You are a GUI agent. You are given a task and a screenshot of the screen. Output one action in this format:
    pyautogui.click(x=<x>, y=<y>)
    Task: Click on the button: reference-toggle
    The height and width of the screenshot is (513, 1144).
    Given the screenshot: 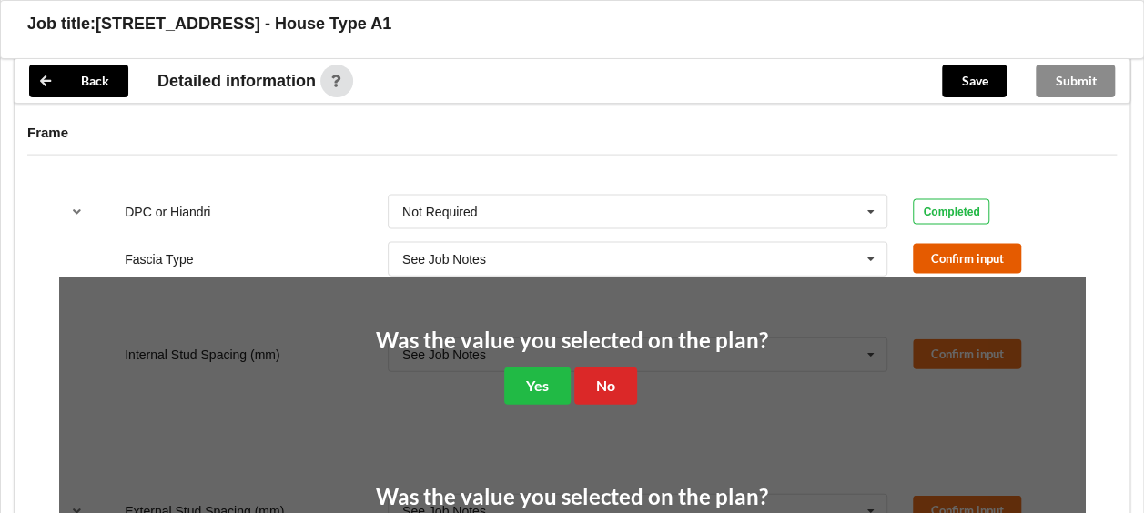 What is the action you would take?
    pyautogui.click(x=76, y=212)
    